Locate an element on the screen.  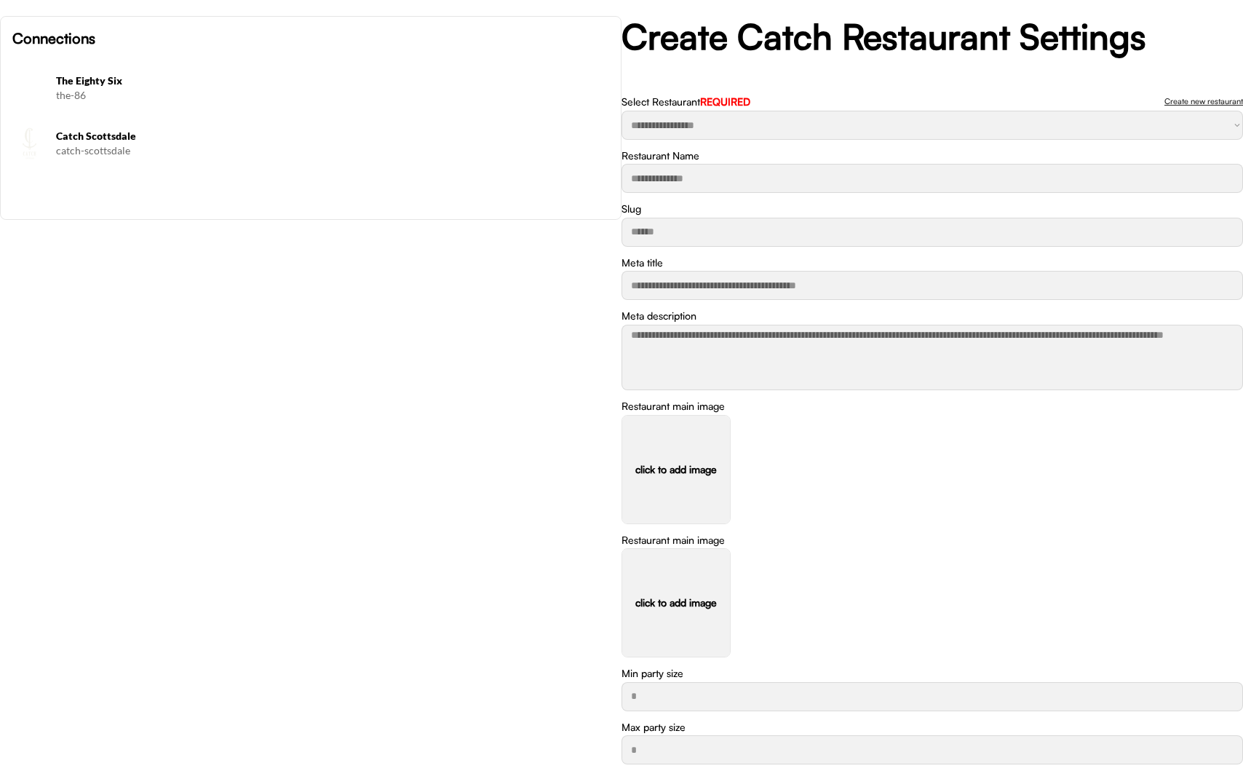
div: Min party size is located at coordinates (652, 673).